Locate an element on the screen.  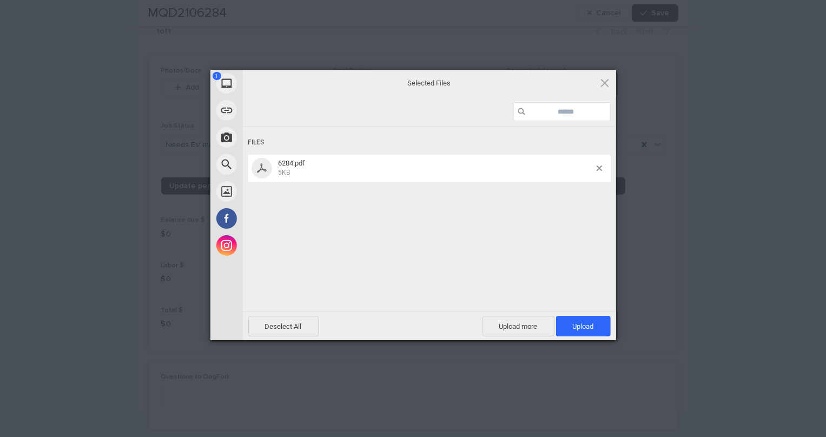
span: Upload more is located at coordinates (518, 326).